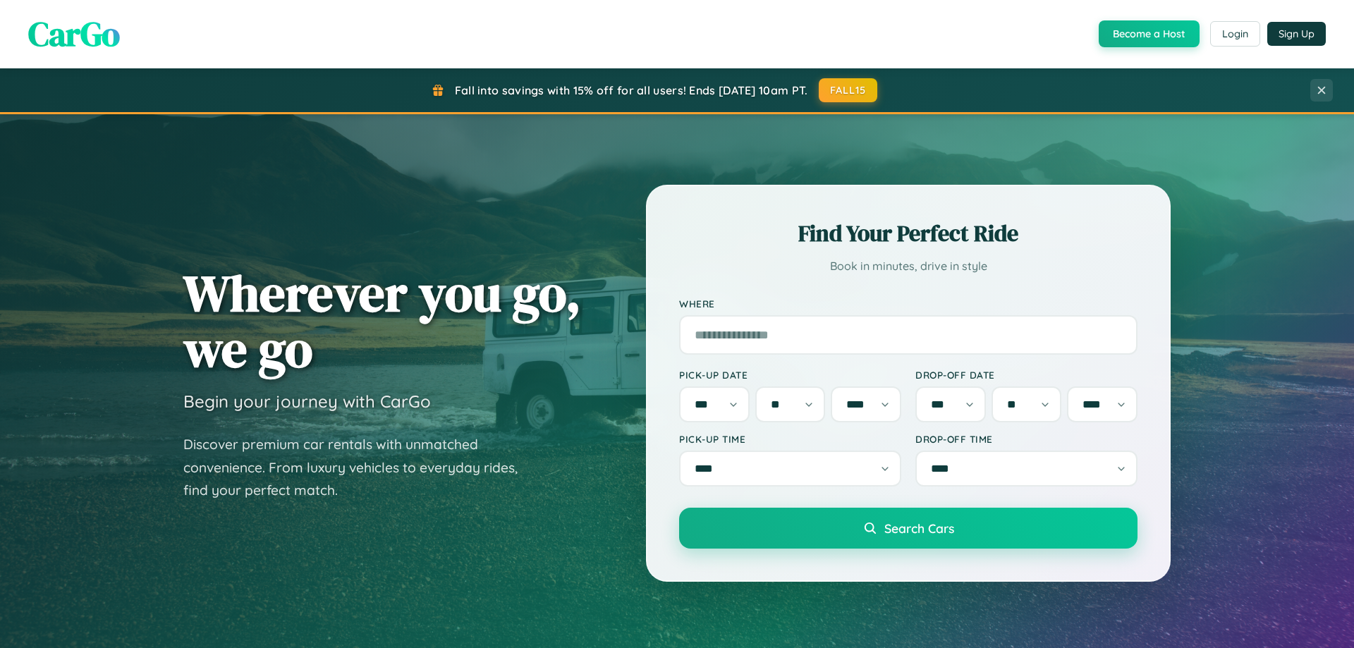 The image size is (1354, 648). I want to click on label: Pick-up Time, so click(790, 438).